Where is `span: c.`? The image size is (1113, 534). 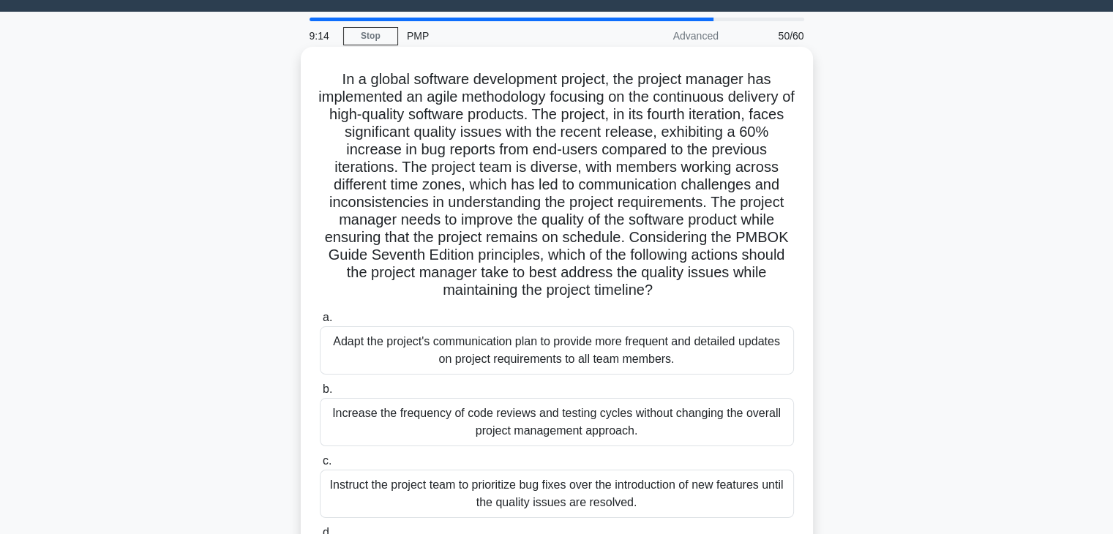 span: c. is located at coordinates (327, 460).